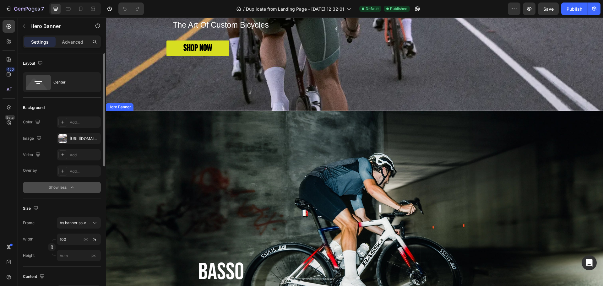  Describe the element at coordinates (32, 122) in the screenshot. I see `div: Color` at that location.